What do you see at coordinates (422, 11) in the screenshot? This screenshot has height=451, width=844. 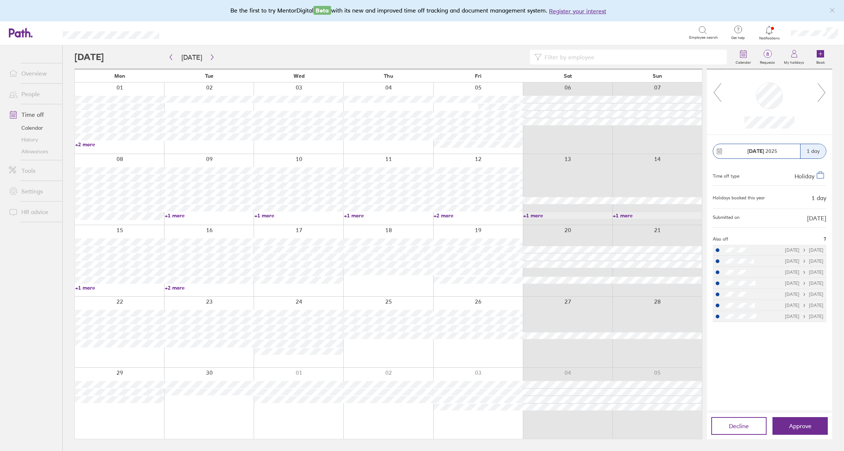 I see `div: Be the first to try MentorDigital with its new and improved time off tracking and document manage...` at bounding box center [422, 11].